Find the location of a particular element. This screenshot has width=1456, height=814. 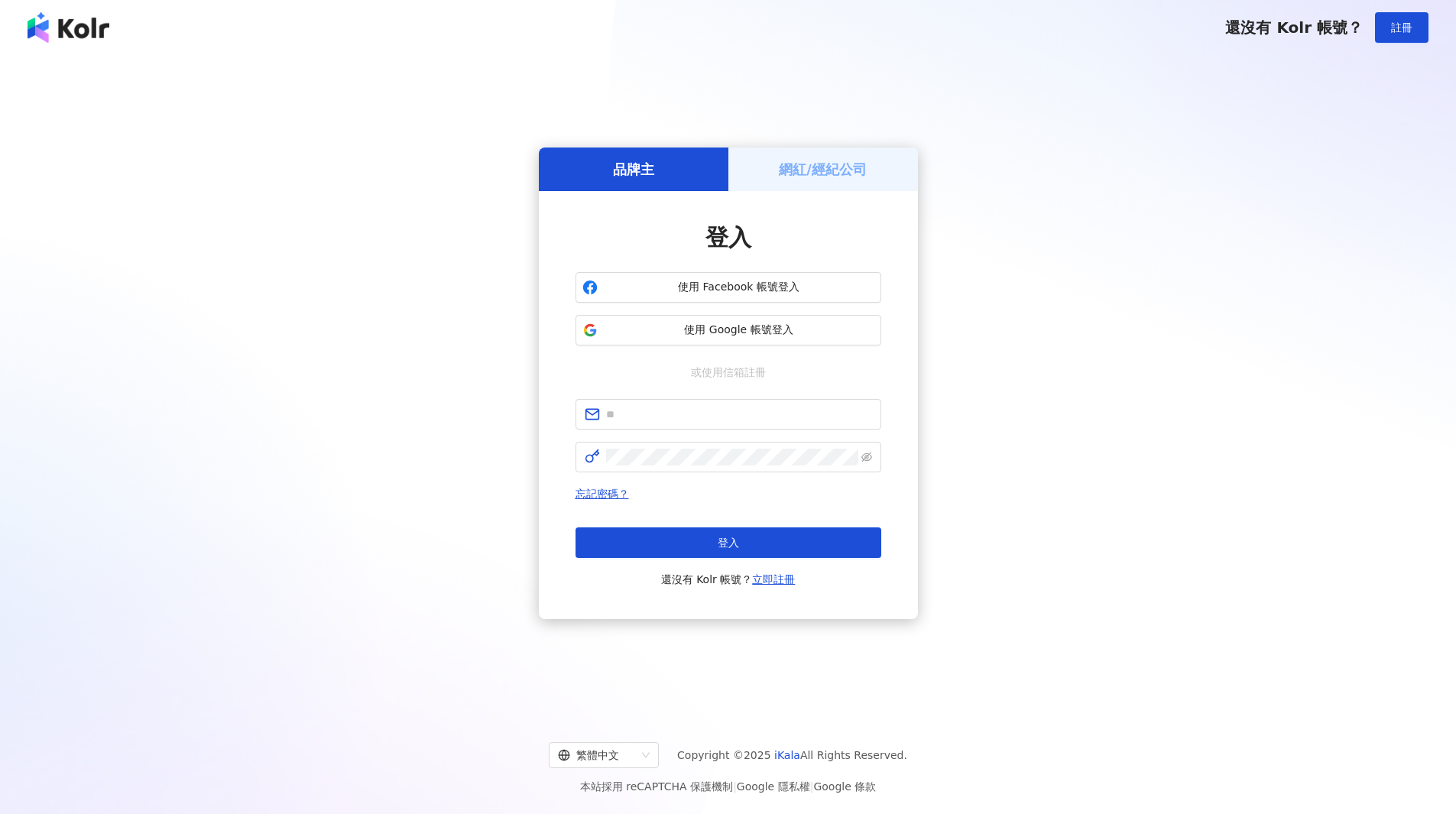

span: Copyright © 2025 All Rights Reserved. is located at coordinates (792, 755).